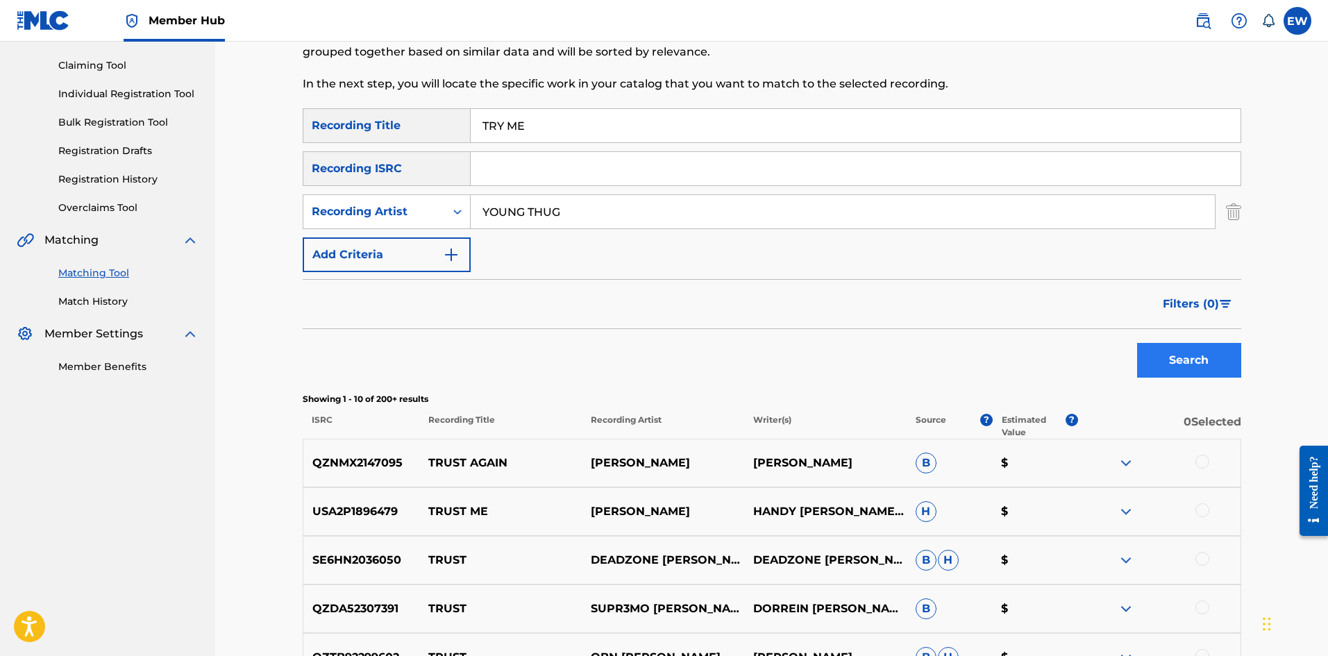  What do you see at coordinates (361, 426) in the screenshot?
I see `p: ISRC` at bounding box center [361, 426].